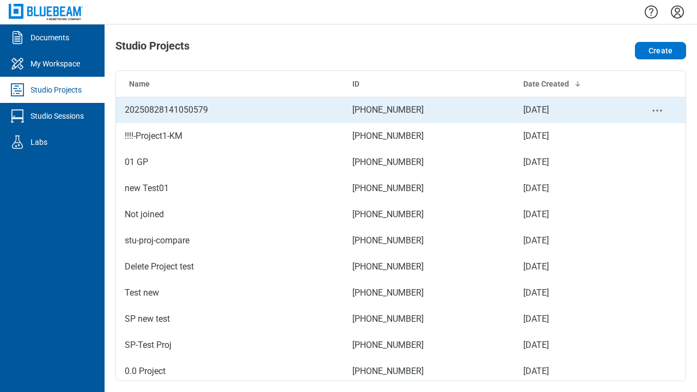 The width and height of the screenshot is (697, 392). I want to click on div: My Workspace, so click(55, 64).